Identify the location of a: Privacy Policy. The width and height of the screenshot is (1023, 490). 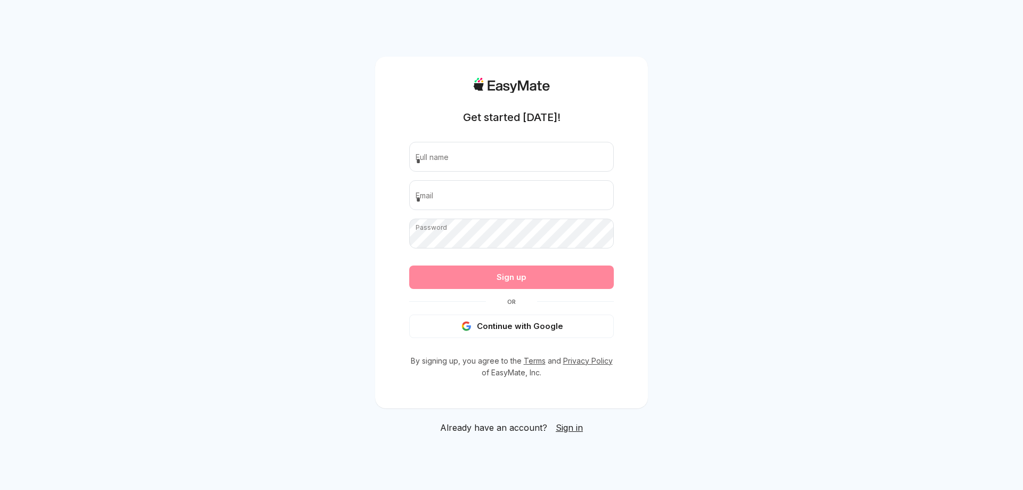
(588, 360).